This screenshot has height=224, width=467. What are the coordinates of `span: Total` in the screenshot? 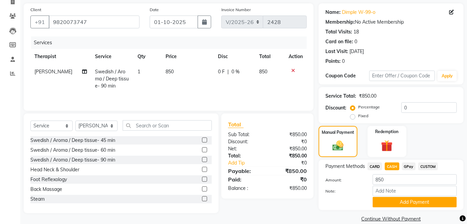 It's located at (236, 124).